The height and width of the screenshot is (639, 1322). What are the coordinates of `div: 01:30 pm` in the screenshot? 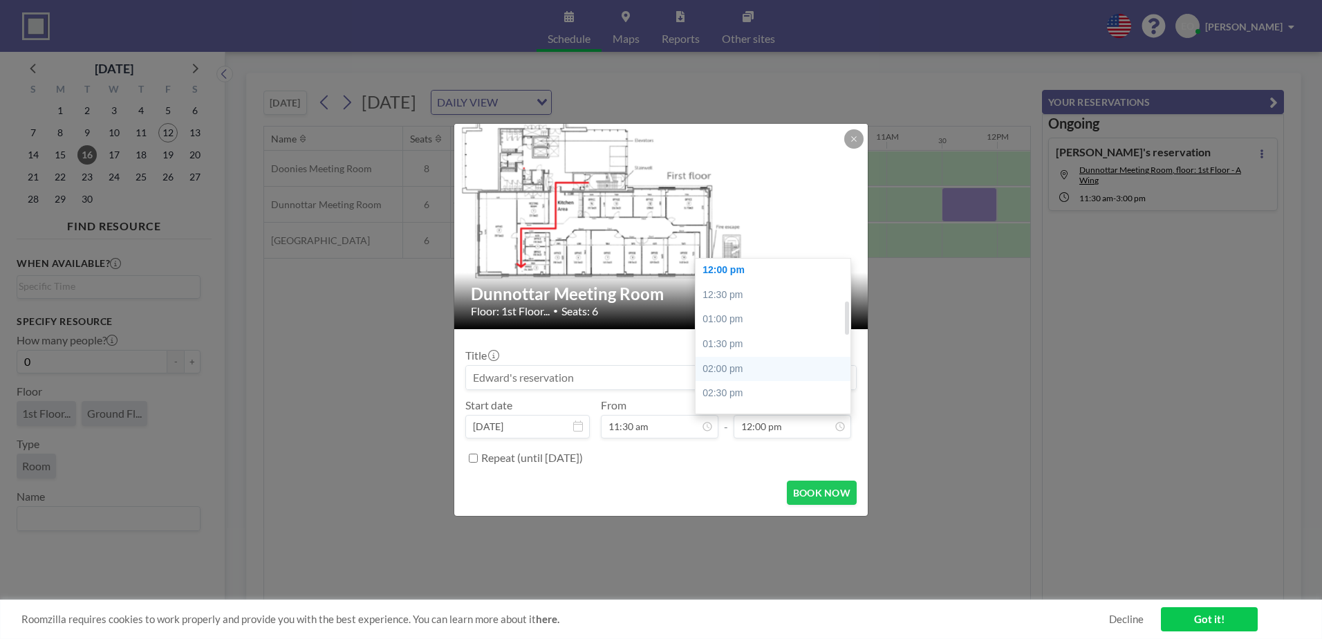 It's located at (776, 344).